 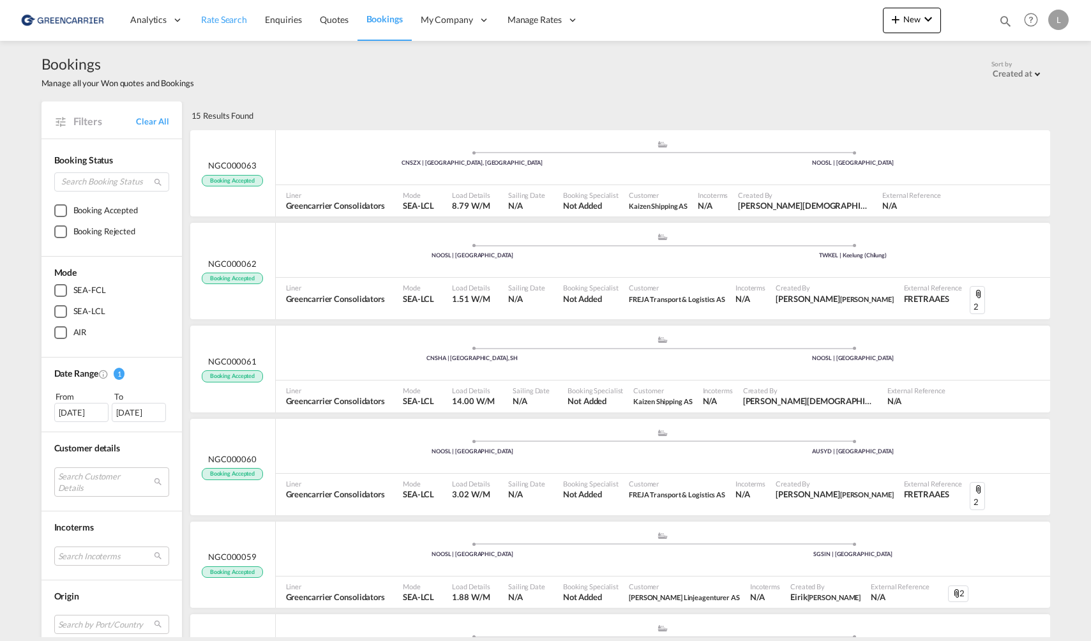 What do you see at coordinates (66, 596) in the screenshot?
I see `span: Origin` at bounding box center [66, 596].